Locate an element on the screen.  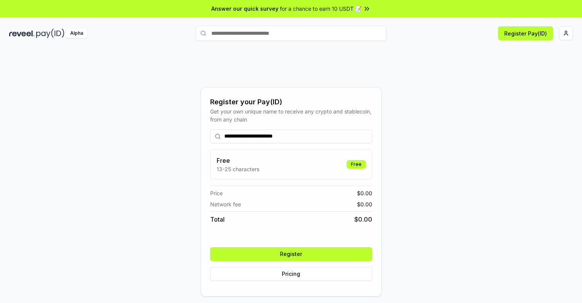
div: Free is located at coordinates (356, 164).